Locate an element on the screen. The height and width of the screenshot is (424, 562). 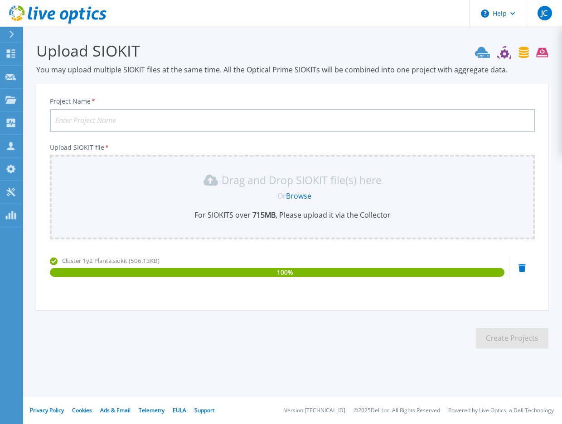
p: For SIOKITS over , Please upload it via the Collector is located at coordinates (292, 215).